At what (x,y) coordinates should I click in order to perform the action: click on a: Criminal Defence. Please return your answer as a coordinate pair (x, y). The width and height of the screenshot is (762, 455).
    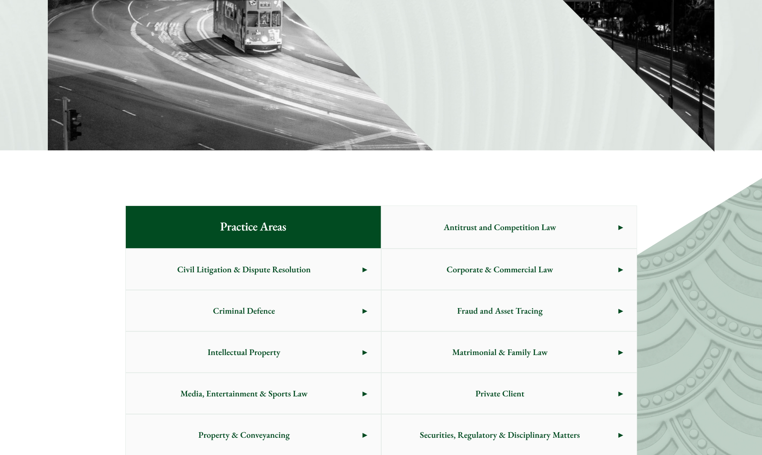
    Looking at the image, I should click on (253, 311).